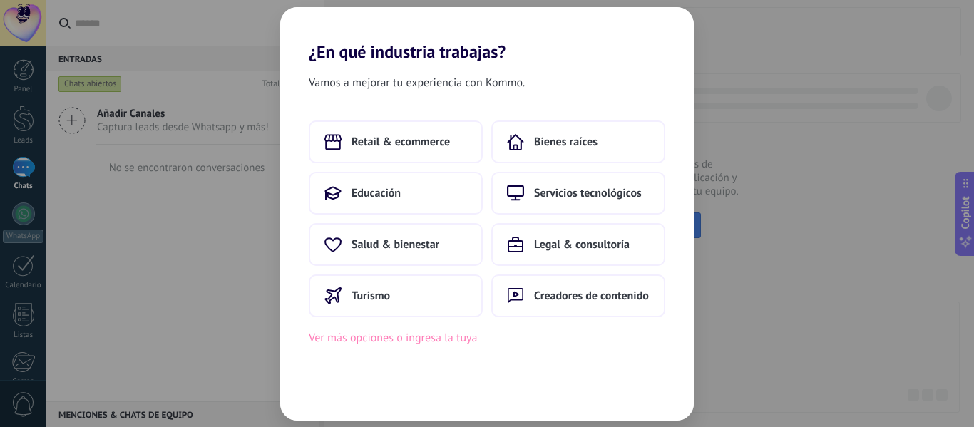  I want to click on button: Creadores de contenido, so click(578, 296).